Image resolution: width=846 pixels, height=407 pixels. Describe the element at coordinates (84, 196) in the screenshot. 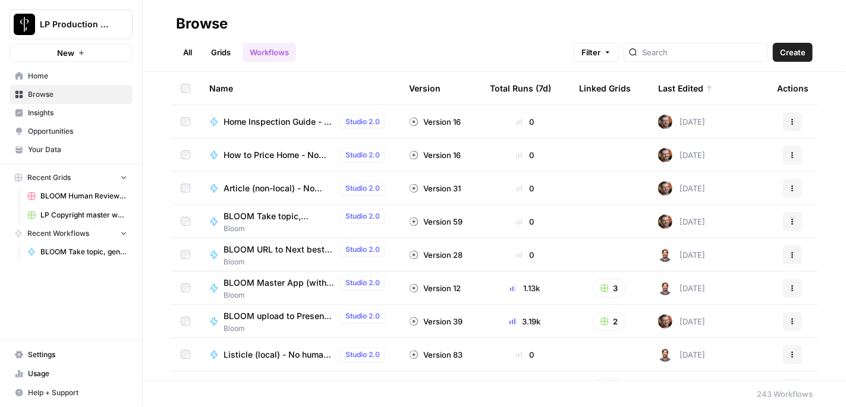

I see `span: BLOOM Human Review (ver2)` at that location.